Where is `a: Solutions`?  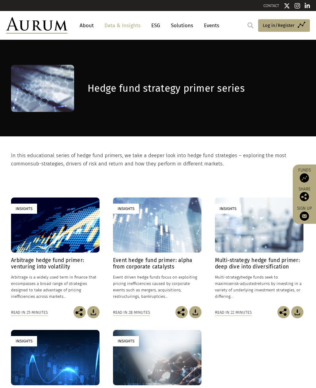 a: Solutions is located at coordinates (182, 25).